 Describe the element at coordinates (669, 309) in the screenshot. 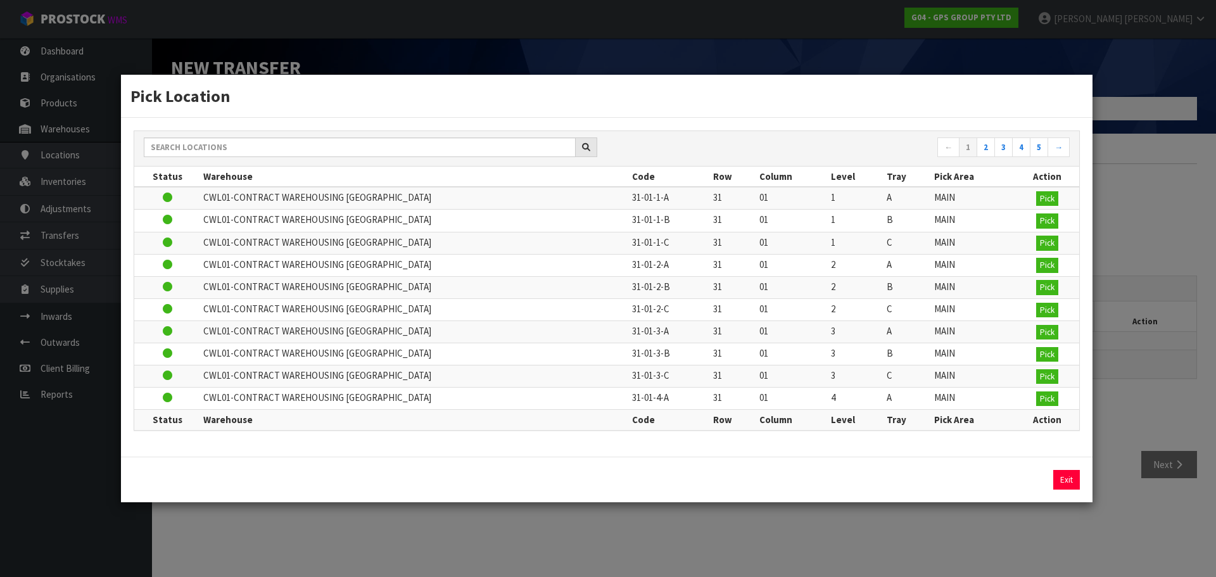

I see `td: 31-01-2-C` at that location.